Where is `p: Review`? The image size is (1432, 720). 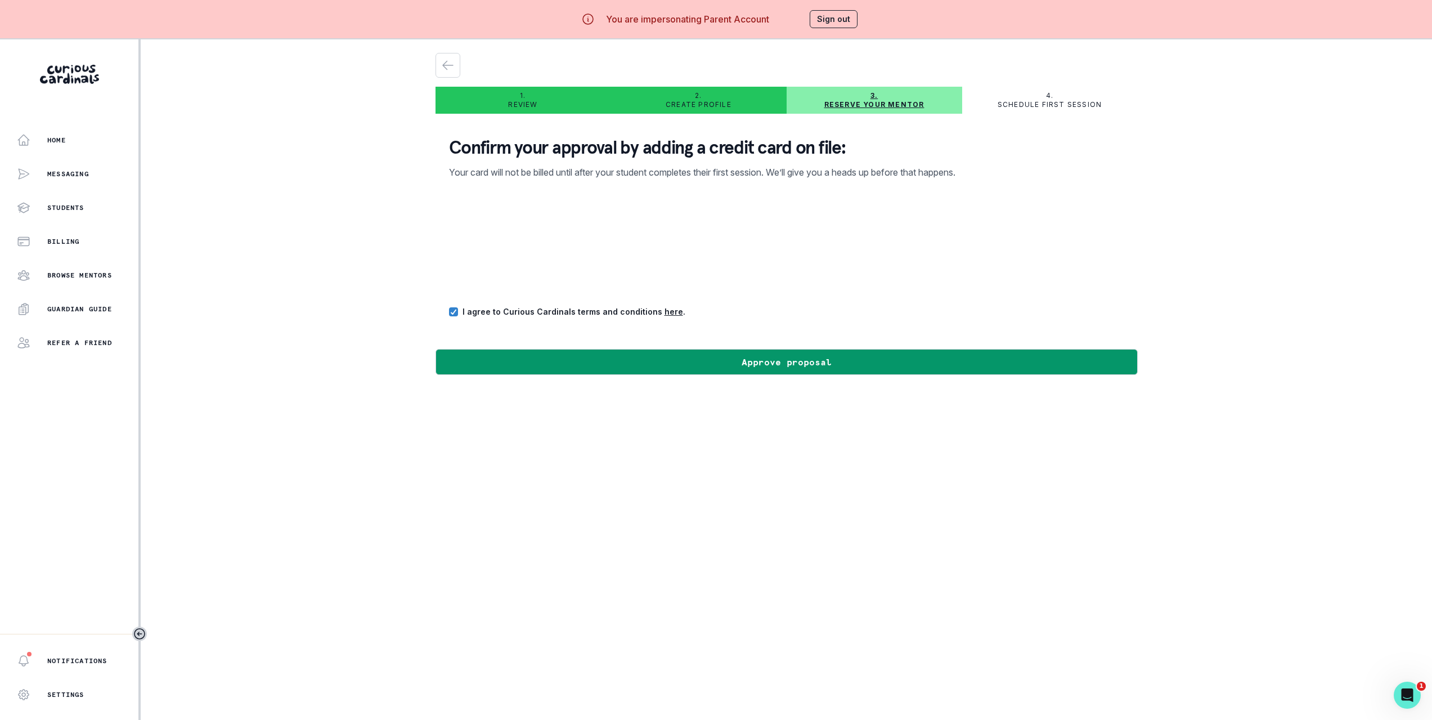
p: Review is located at coordinates (523, 105).